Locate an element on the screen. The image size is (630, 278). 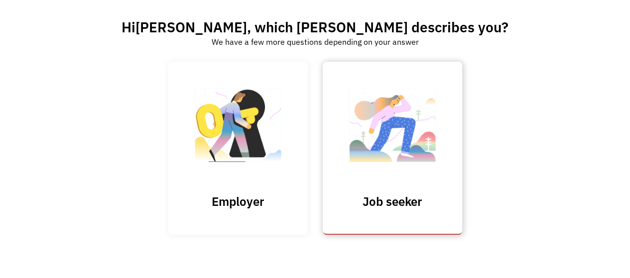
a: Job seeker is located at coordinates (392, 148).